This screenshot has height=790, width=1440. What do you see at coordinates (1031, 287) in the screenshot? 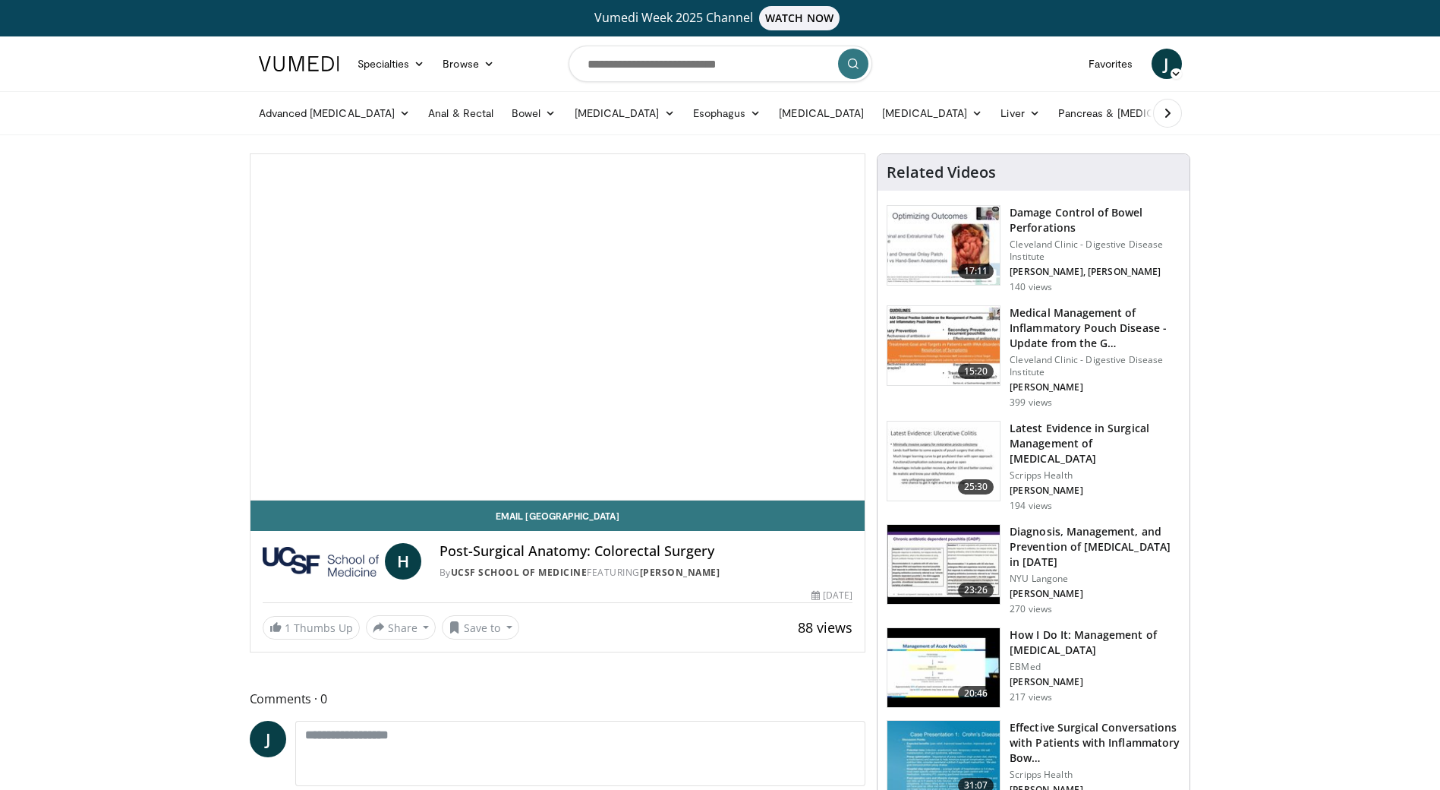
I see `p: 140 views` at bounding box center [1031, 287].